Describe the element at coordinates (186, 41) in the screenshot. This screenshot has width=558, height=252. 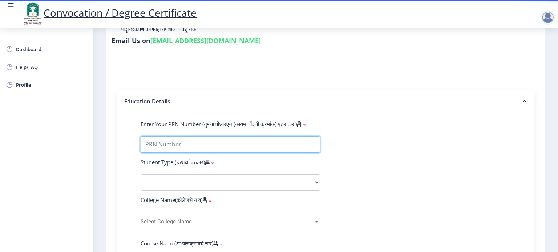
I see `h6: Email Us on` at that location.